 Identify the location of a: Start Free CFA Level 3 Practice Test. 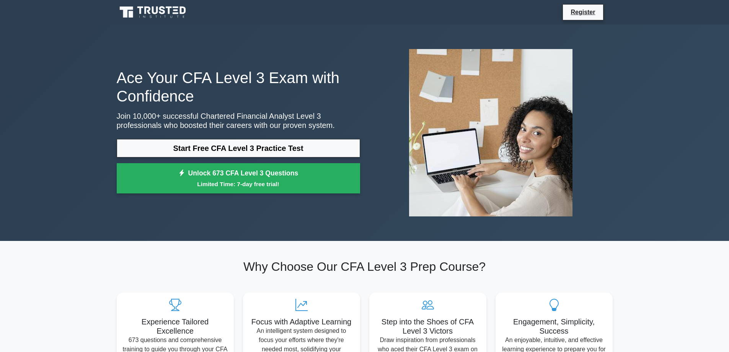
(238, 148).